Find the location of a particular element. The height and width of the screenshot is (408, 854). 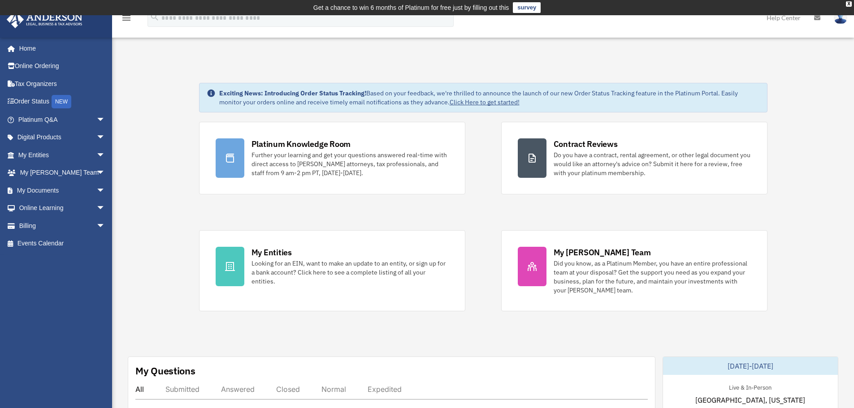

div: All is located at coordinates (139, 390).